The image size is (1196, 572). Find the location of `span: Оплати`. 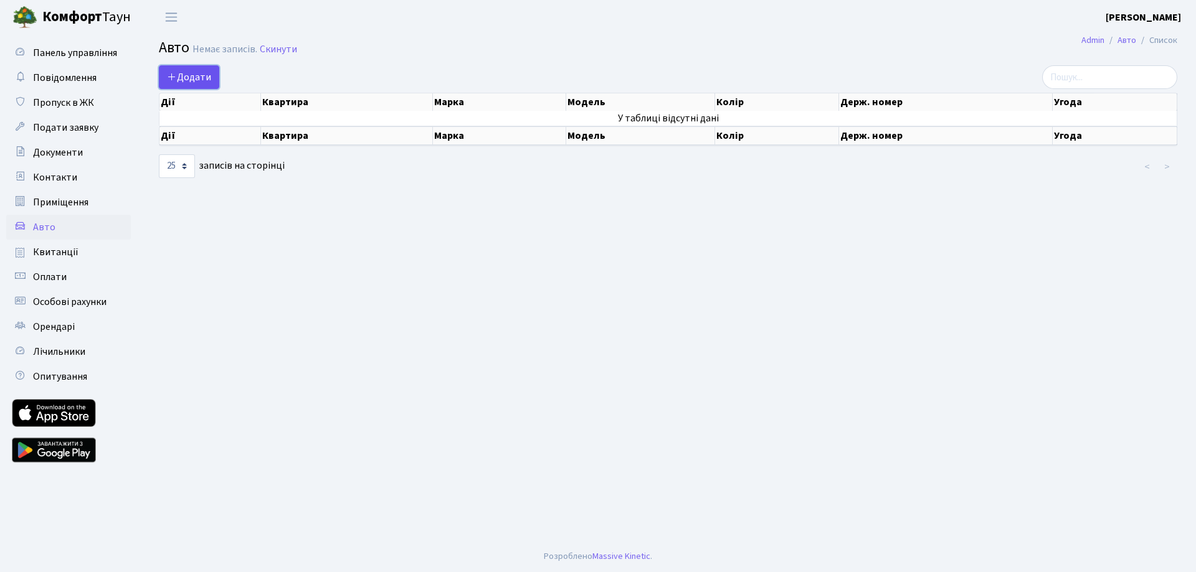

span: Оплати is located at coordinates (50, 277).